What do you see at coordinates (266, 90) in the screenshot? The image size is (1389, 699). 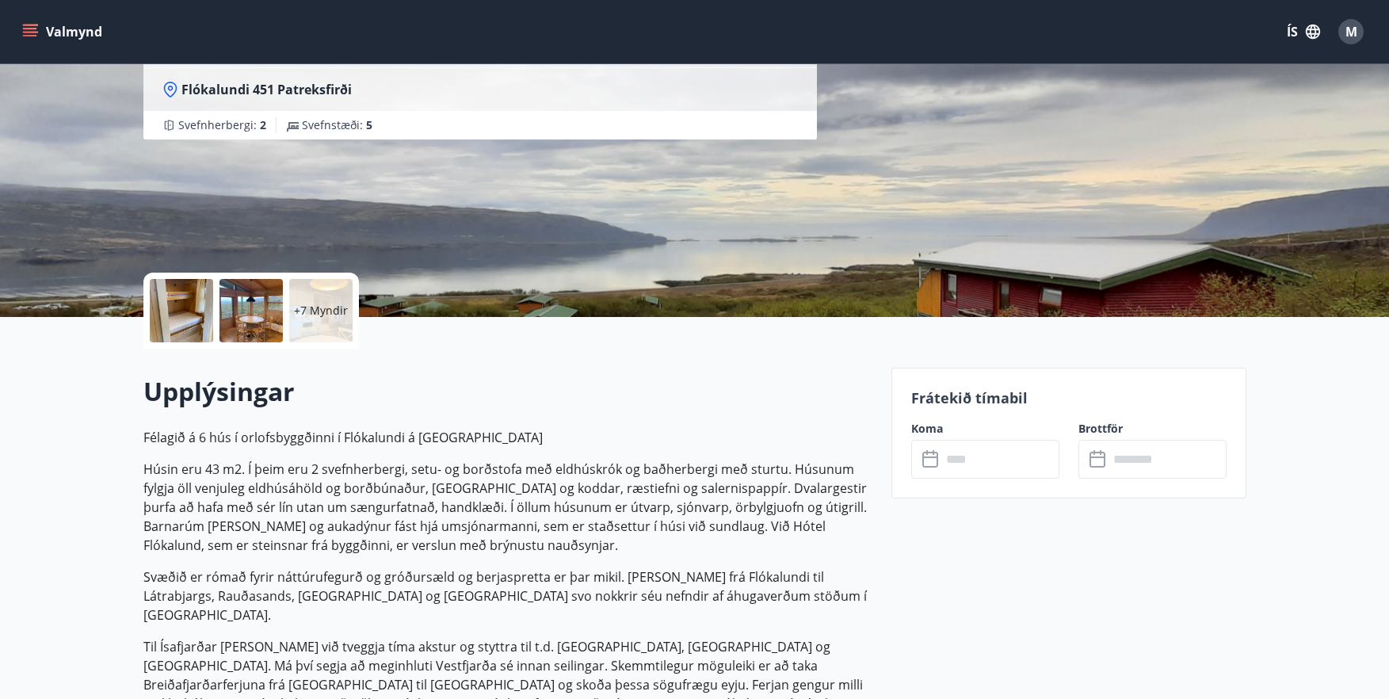 I see `span: Flókalundi 451 Patreksfirði` at bounding box center [266, 90].